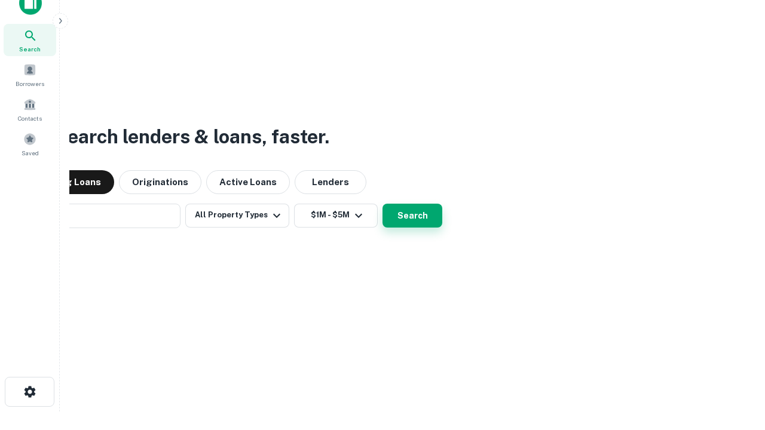  Describe the element at coordinates (30, 109) in the screenshot. I see `a: Contacts` at that location.